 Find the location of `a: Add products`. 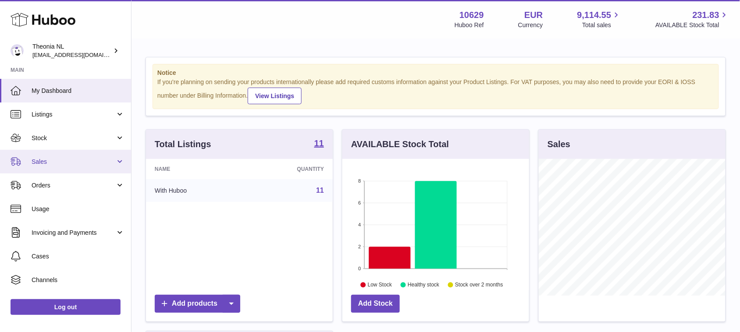

a: Add products is located at coordinates (197, 304).